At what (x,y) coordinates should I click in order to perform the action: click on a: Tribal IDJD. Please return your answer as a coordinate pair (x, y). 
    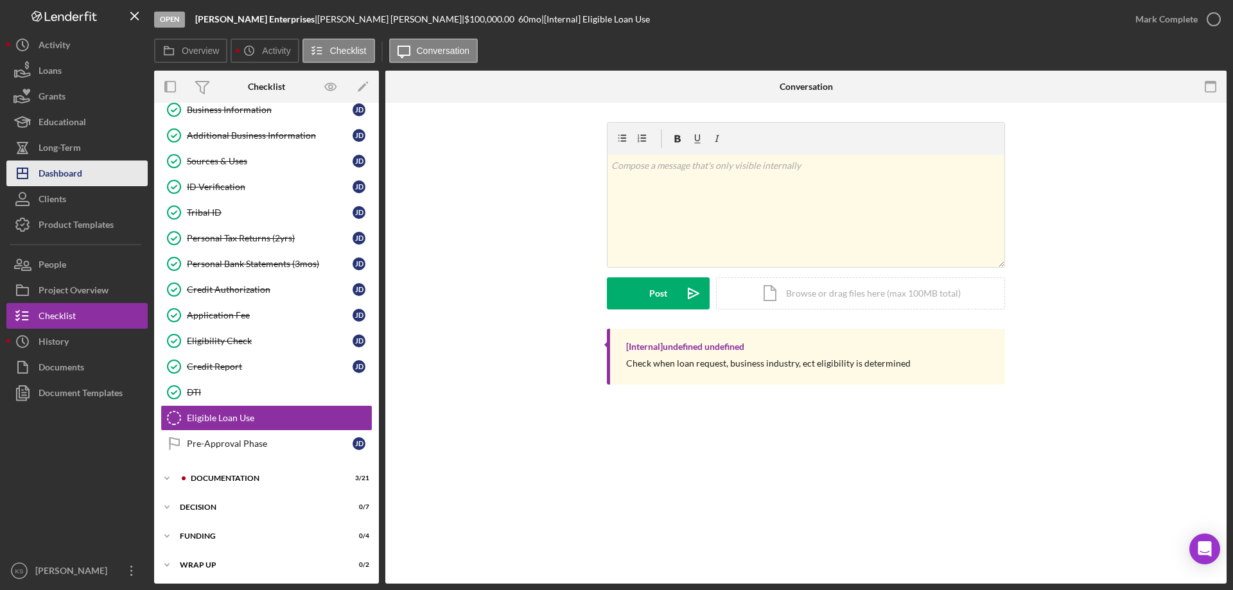
    Looking at the image, I should click on (267, 213).